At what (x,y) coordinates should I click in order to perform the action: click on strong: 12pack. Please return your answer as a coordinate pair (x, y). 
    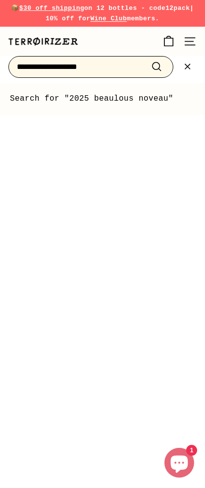
    Looking at the image, I should click on (177, 8).